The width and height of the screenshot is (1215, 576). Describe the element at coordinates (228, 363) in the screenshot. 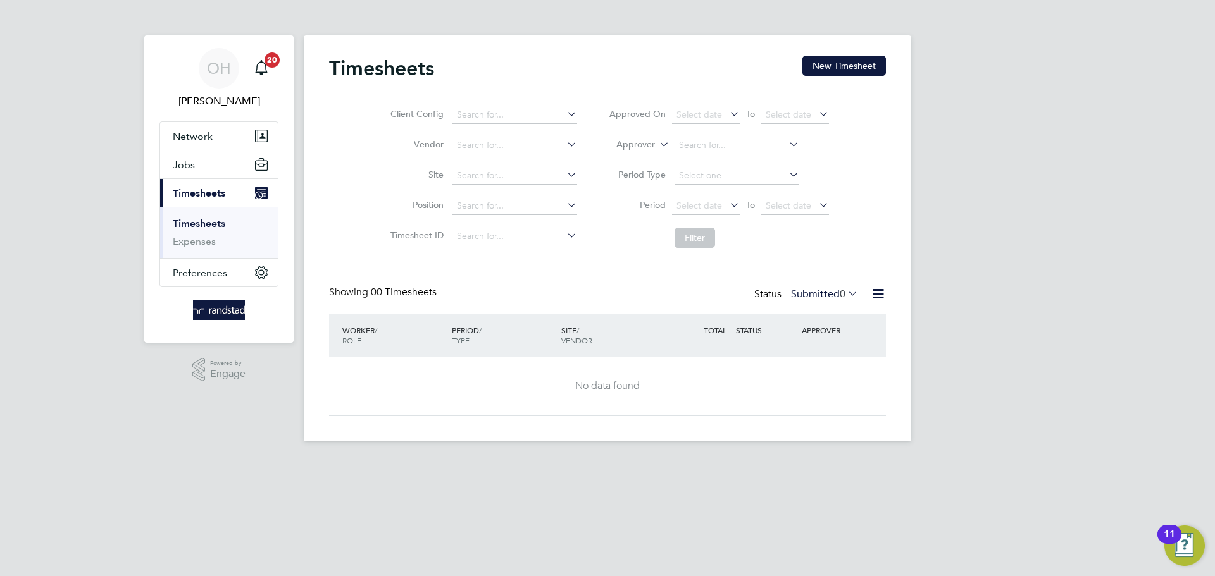

I see `span: Powered by` at that location.